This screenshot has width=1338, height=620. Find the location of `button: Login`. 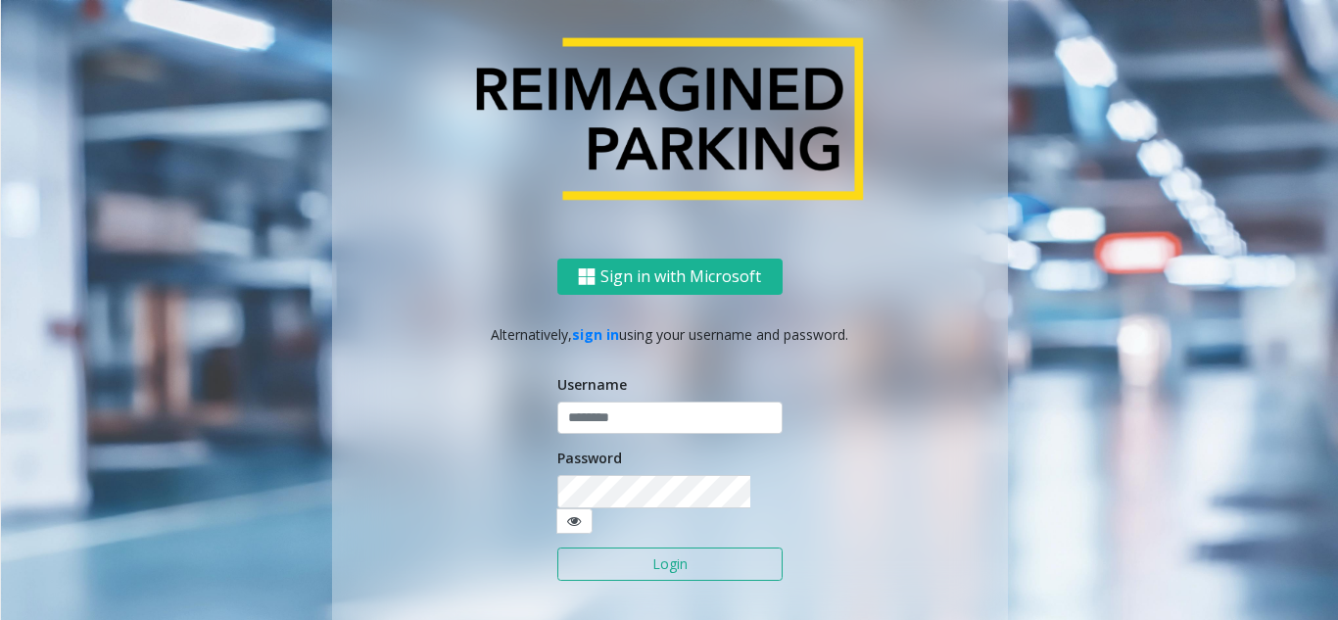

button: Login is located at coordinates (670, 564).